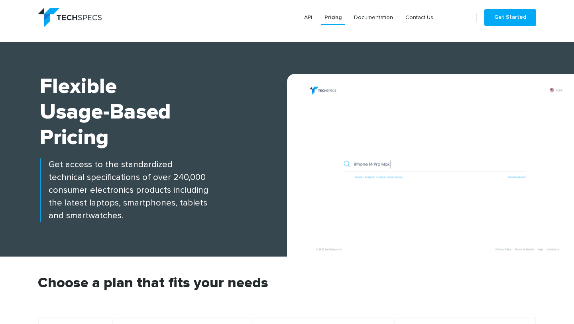 This screenshot has width=574, height=324. What do you see at coordinates (163, 190) in the screenshot?
I see `p: Get access to the standardized technical specifications of over 240,000 consumer electronics prod...` at bounding box center [163, 190].